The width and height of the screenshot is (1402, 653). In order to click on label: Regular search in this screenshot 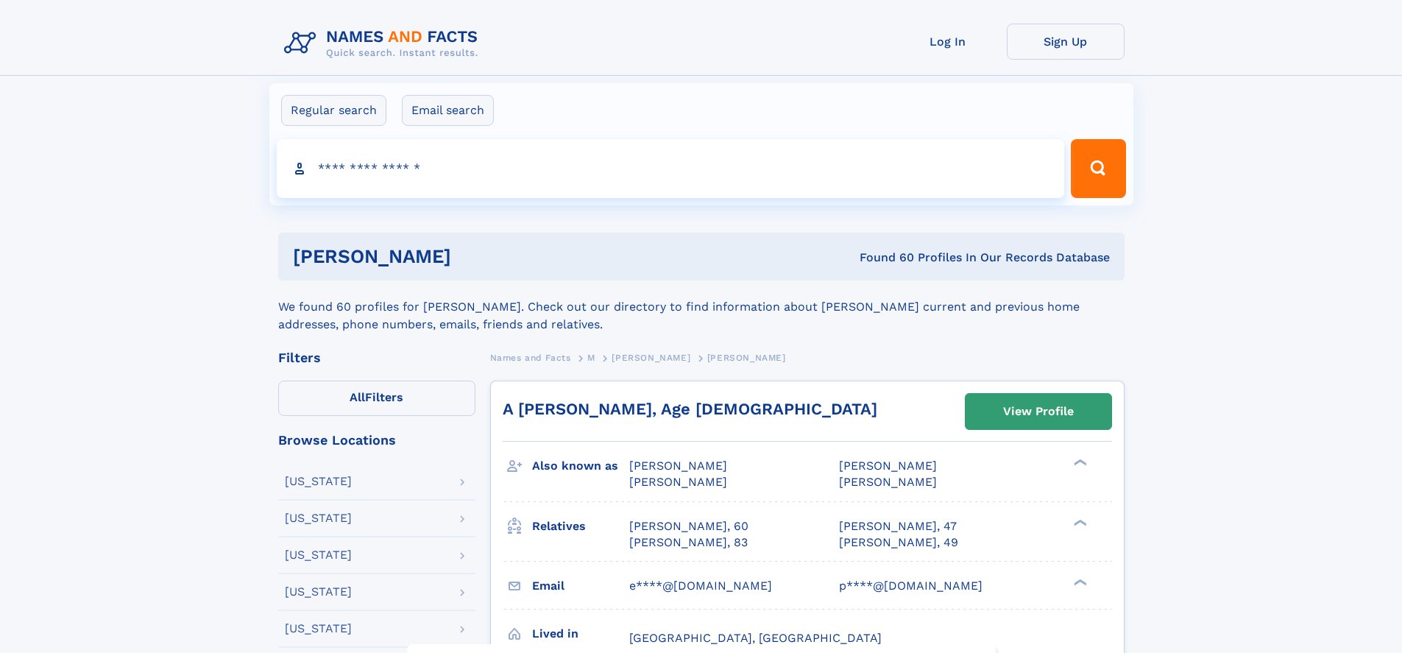, I will do `click(333, 110)`.